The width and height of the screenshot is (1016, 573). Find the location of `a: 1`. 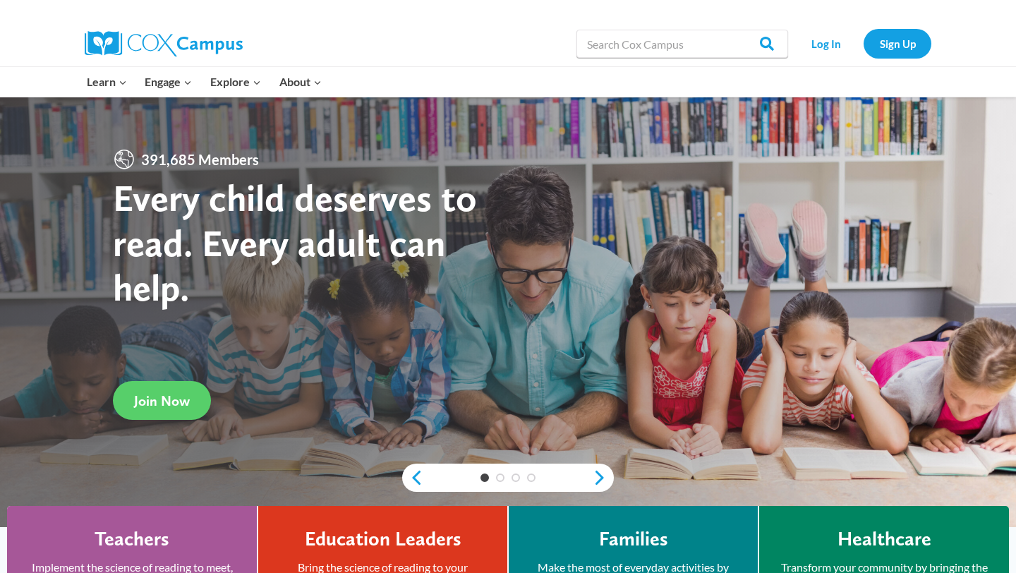

a: 1 is located at coordinates (485, 477).